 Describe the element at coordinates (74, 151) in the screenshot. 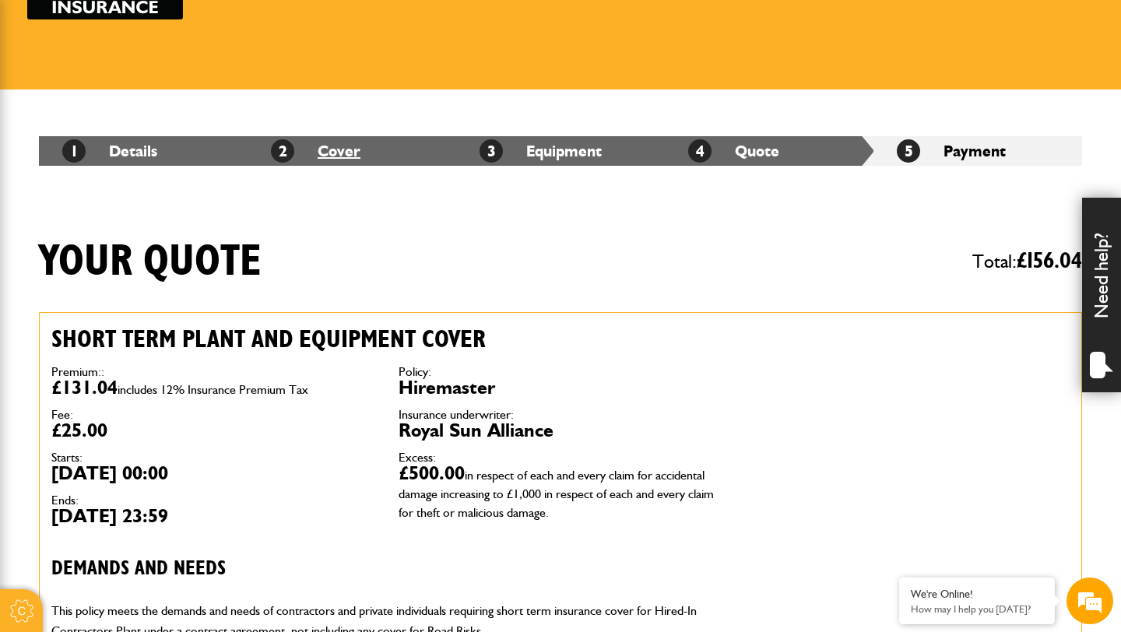

I see `span: 1` at that location.